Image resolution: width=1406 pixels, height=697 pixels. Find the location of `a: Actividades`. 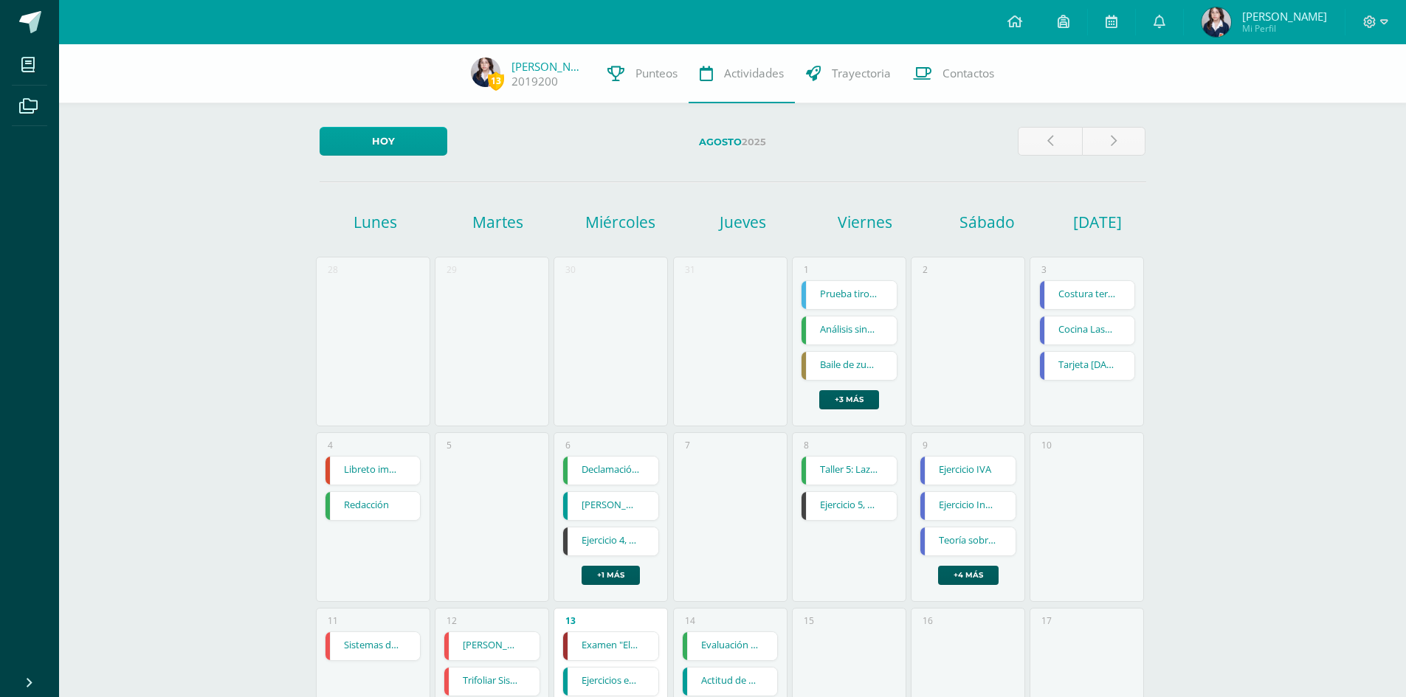

a: Actividades is located at coordinates (742, 74).